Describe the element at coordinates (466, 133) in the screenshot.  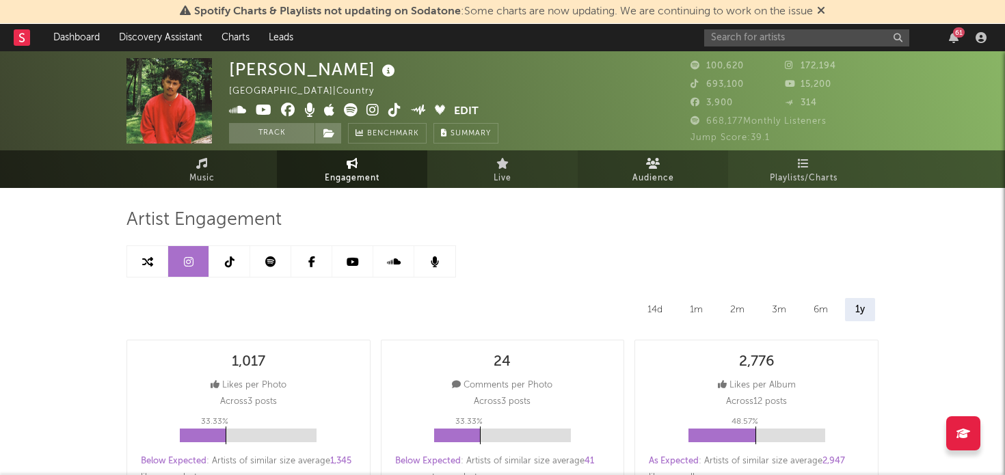
I see `button: Summary` at that location.